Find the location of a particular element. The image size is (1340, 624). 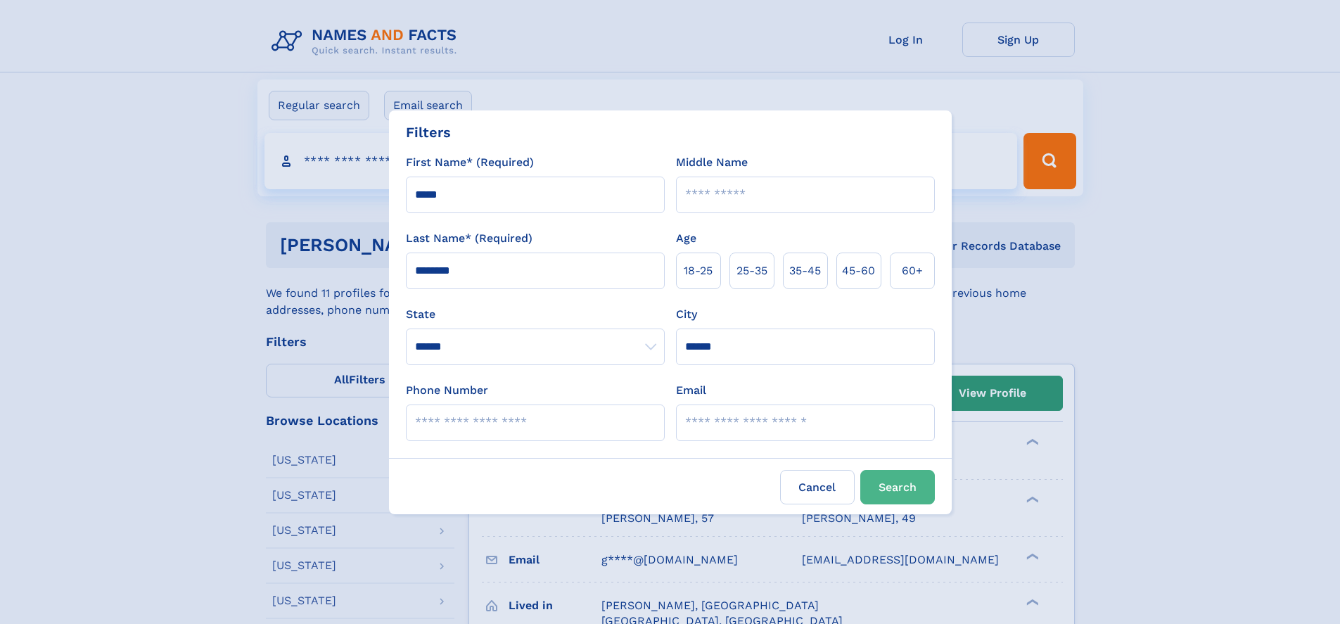

div: Filters is located at coordinates (428, 132).